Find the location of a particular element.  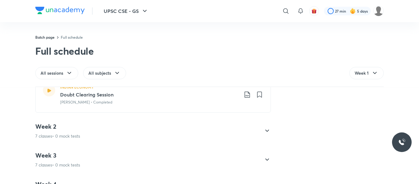

img: ttu is located at coordinates (402, 142).